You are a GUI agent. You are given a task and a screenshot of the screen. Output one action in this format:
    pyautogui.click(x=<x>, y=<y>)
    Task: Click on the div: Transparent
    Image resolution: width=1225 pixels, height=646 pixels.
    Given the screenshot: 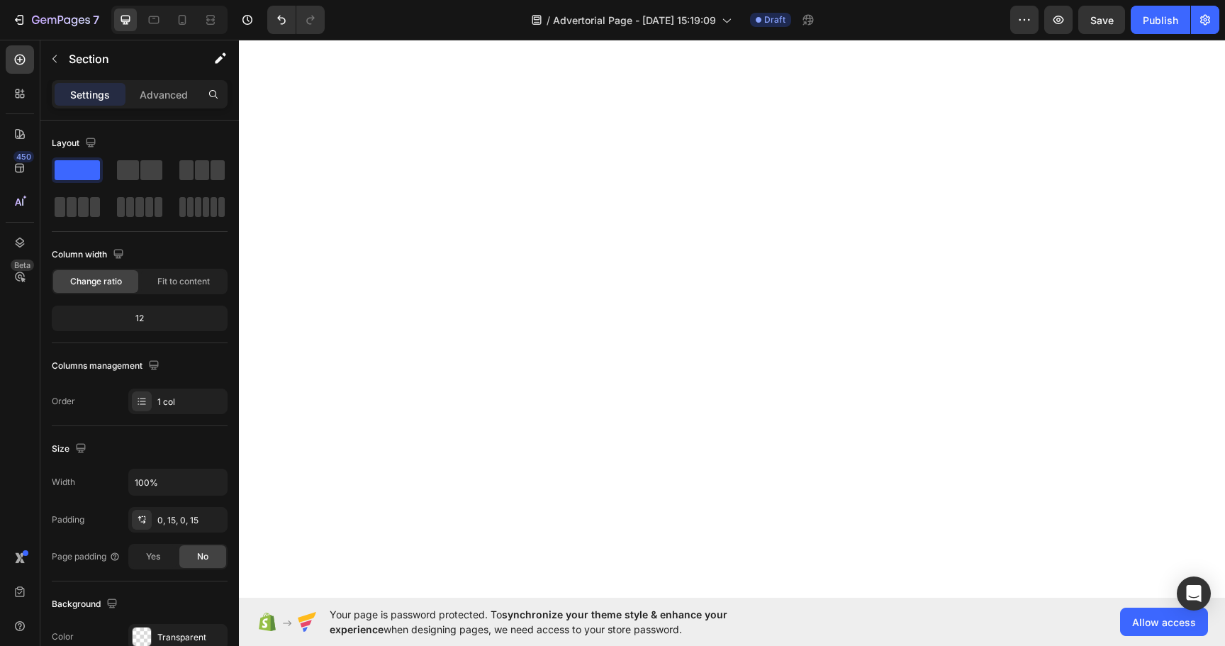 What is the action you would take?
    pyautogui.click(x=191, y=637)
    